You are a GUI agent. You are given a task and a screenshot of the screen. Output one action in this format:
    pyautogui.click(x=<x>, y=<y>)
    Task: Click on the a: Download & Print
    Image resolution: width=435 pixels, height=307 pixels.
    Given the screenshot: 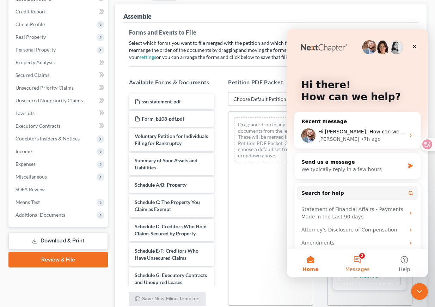 What is the action you would take?
    pyautogui.click(x=58, y=240)
    